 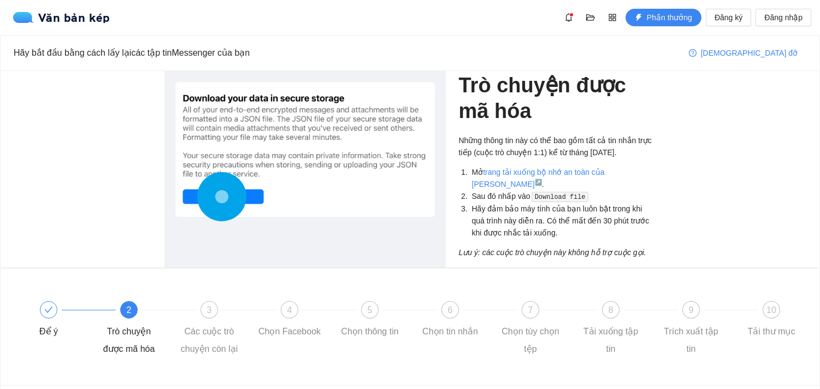 I want to click on div: 4Chọn Facebook, so click(x=298, y=320).